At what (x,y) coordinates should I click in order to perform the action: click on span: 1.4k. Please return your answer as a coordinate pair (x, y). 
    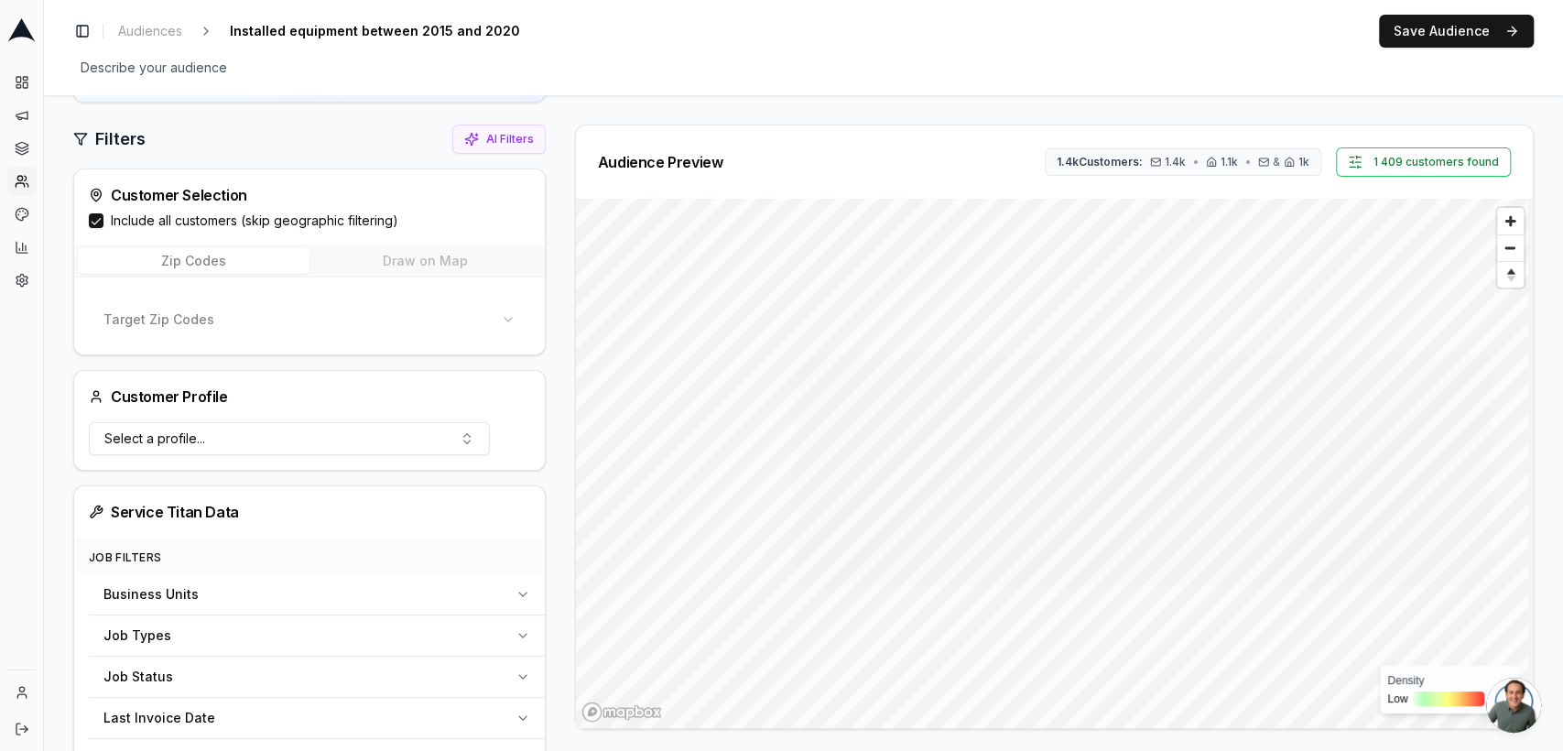
    Looking at the image, I should click on (1175, 162).